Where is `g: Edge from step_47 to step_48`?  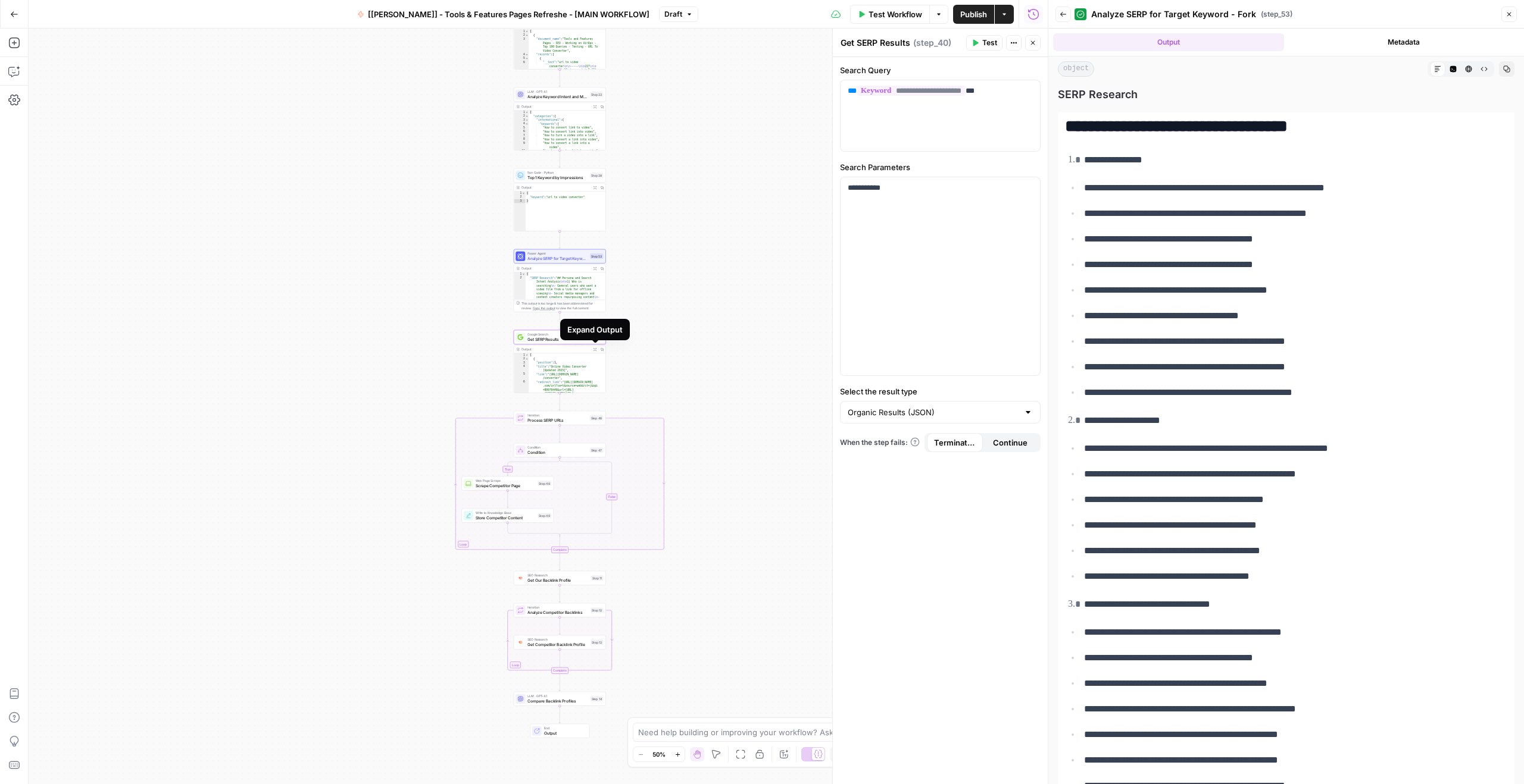
g: Edge from step_47 to step_48 is located at coordinates (533, 467).